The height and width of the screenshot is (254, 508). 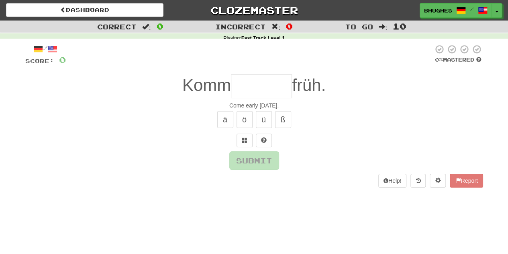 What do you see at coordinates (393, 180) in the screenshot?
I see `button: Help!` at bounding box center [393, 180].